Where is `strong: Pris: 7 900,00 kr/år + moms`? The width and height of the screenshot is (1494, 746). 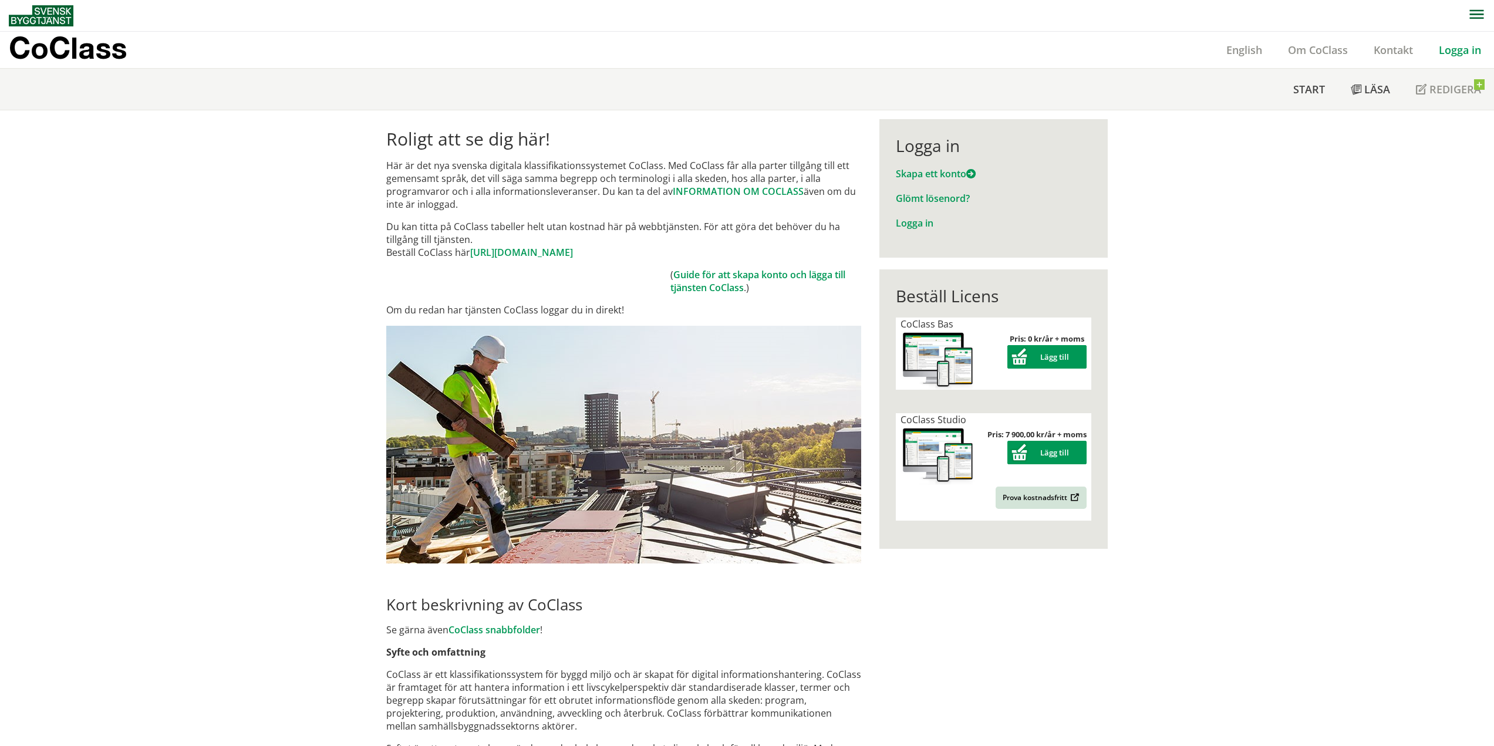 strong: Pris: 7 900,00 kr/år + moms is located at coordinates (1037, 434).